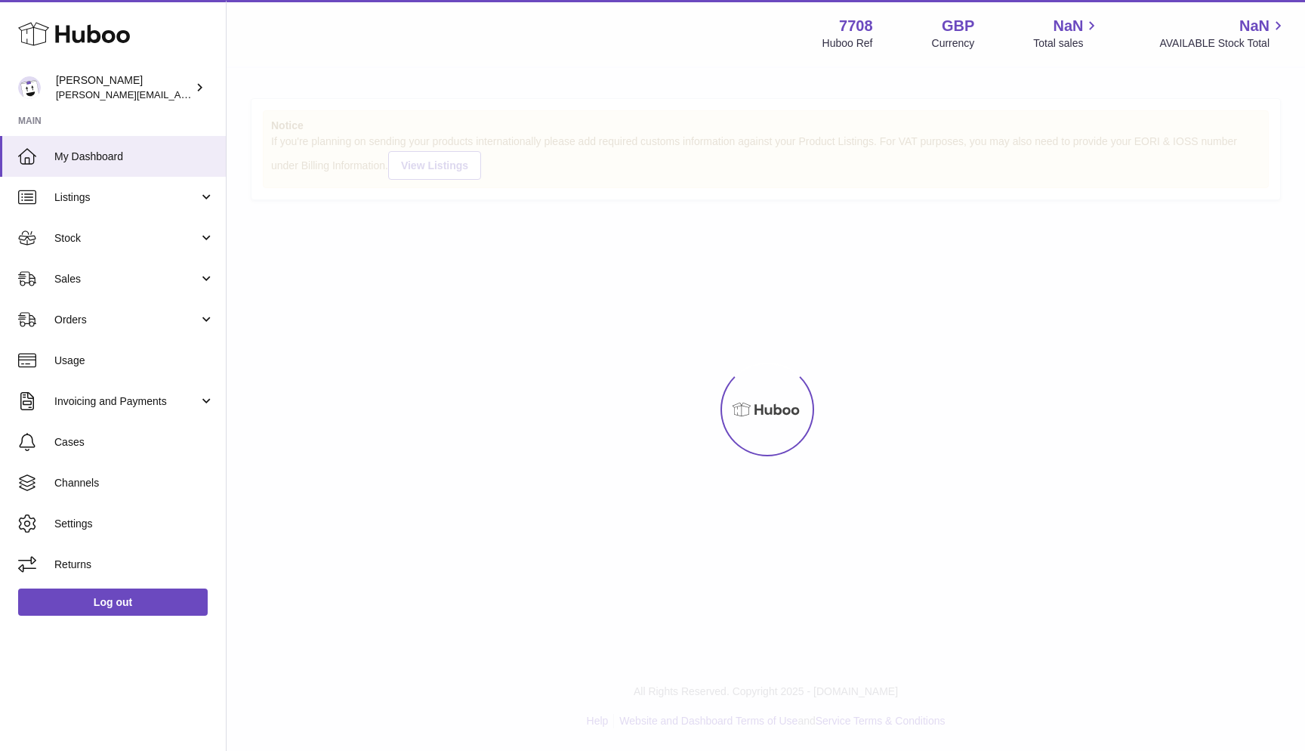 This screenshot has height=751, width=1305. Describe the element at coordinates (134, 156) in the screenshot. I see `span: My Dashboard` at that location.